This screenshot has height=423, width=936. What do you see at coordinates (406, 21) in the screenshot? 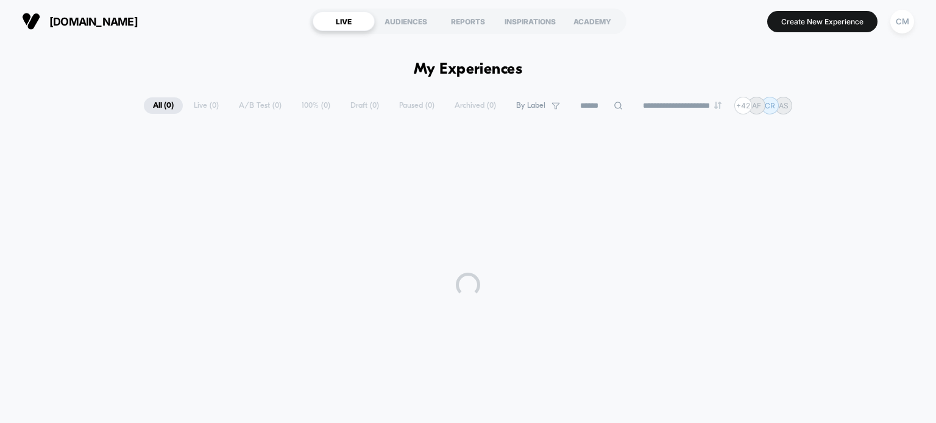
I see `div: AUDIENCES` at bounding box center [406, 21].